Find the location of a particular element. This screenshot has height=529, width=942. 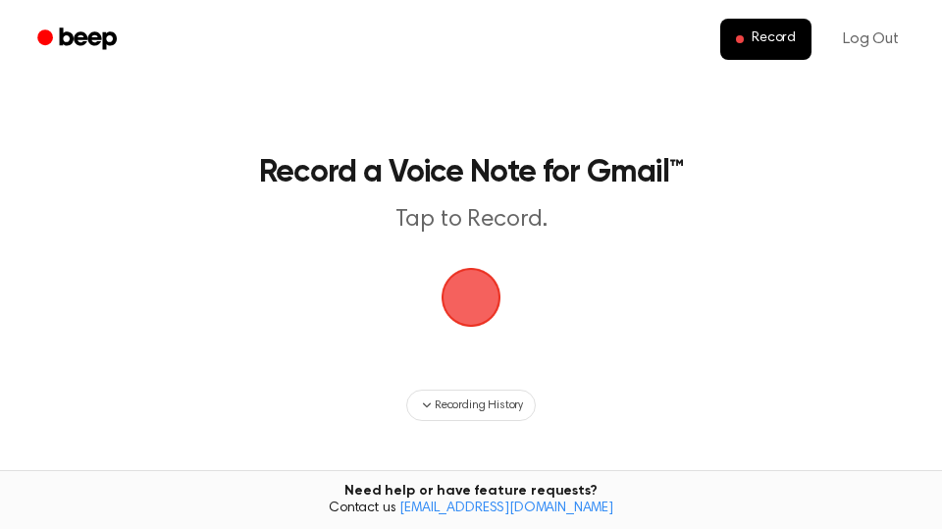

a: Beep is located at coordinates (79, 39).